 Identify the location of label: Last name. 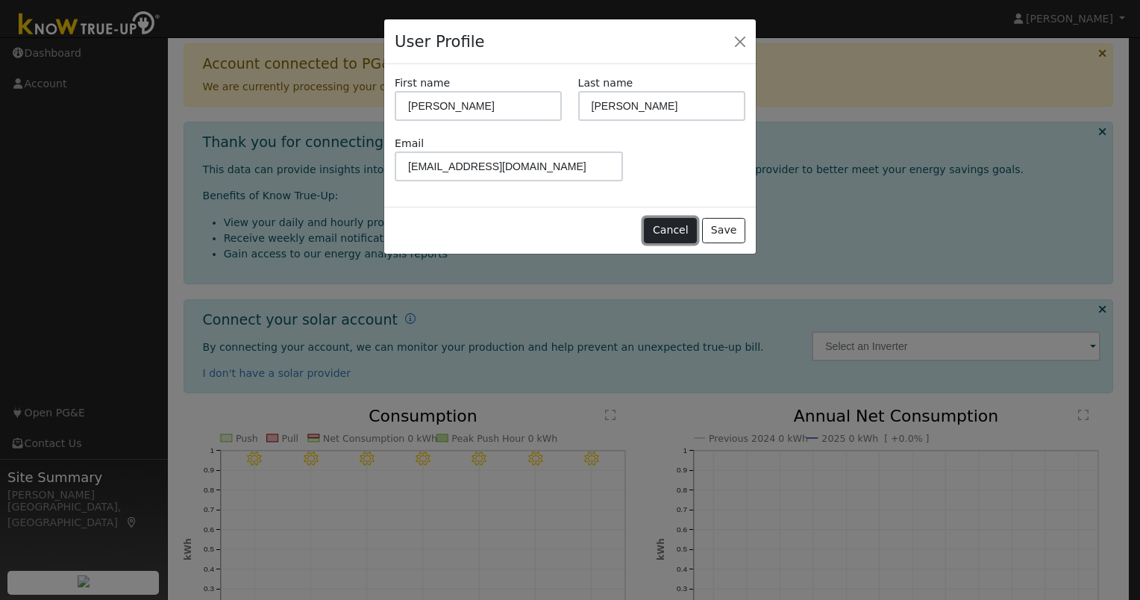
(606, 83).